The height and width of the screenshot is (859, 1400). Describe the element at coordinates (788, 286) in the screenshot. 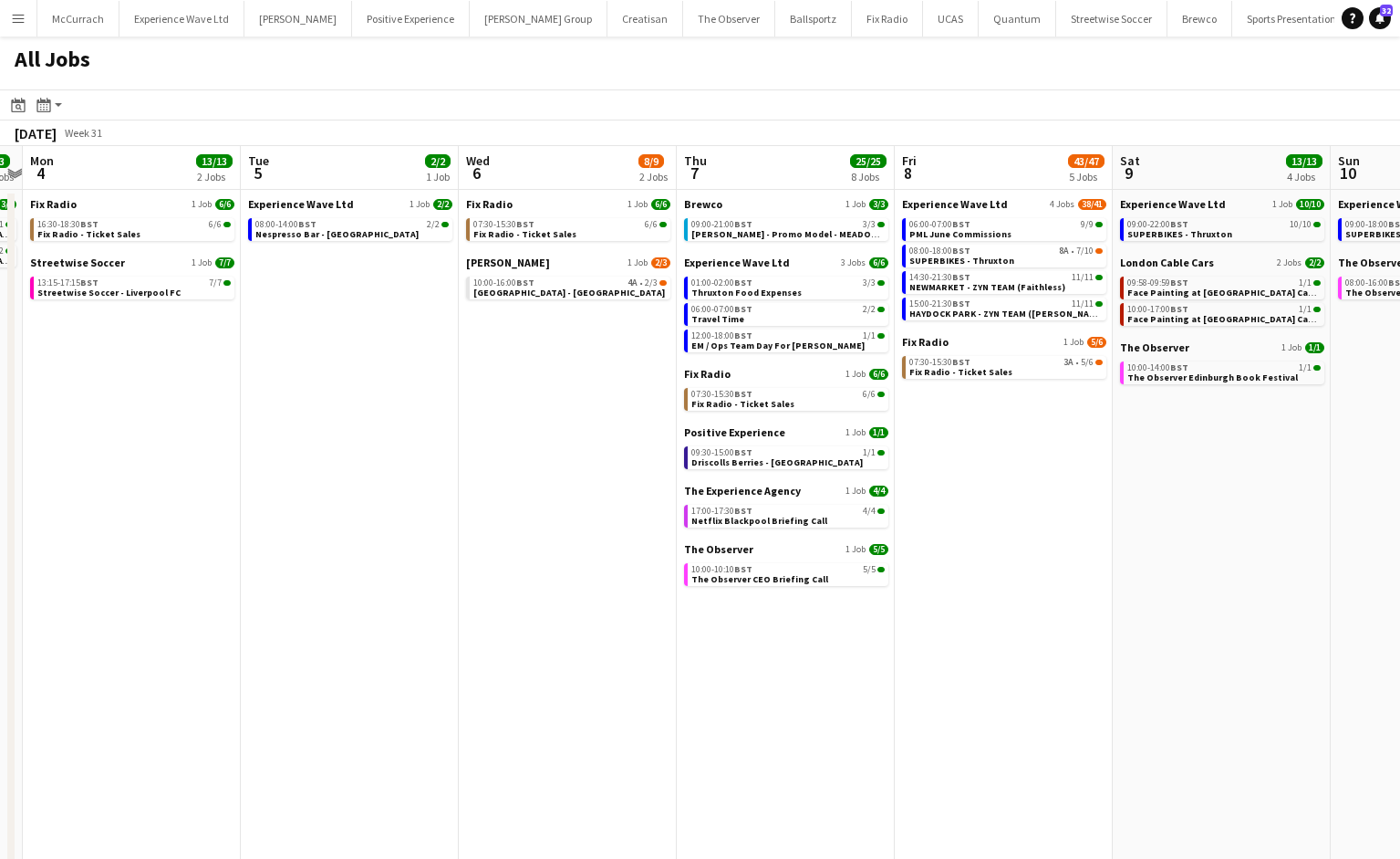

I see `a: 01:00-02:00BST3/3Thruxton Food Expenses` at that location.